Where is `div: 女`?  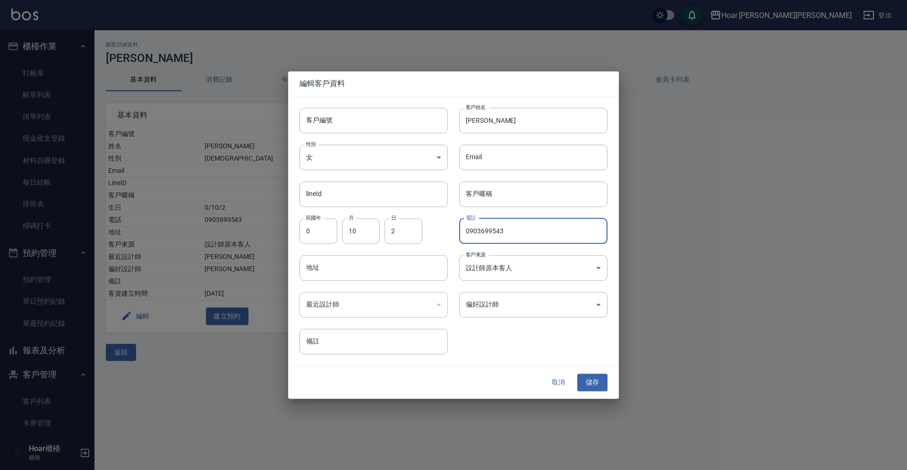 div: 女 is located at coordinates (374, 157).